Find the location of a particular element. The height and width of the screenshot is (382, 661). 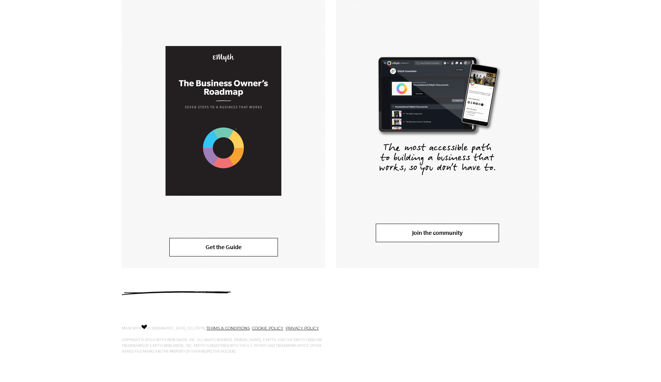

div: Chat Widget is located at coordinates (642, 364).